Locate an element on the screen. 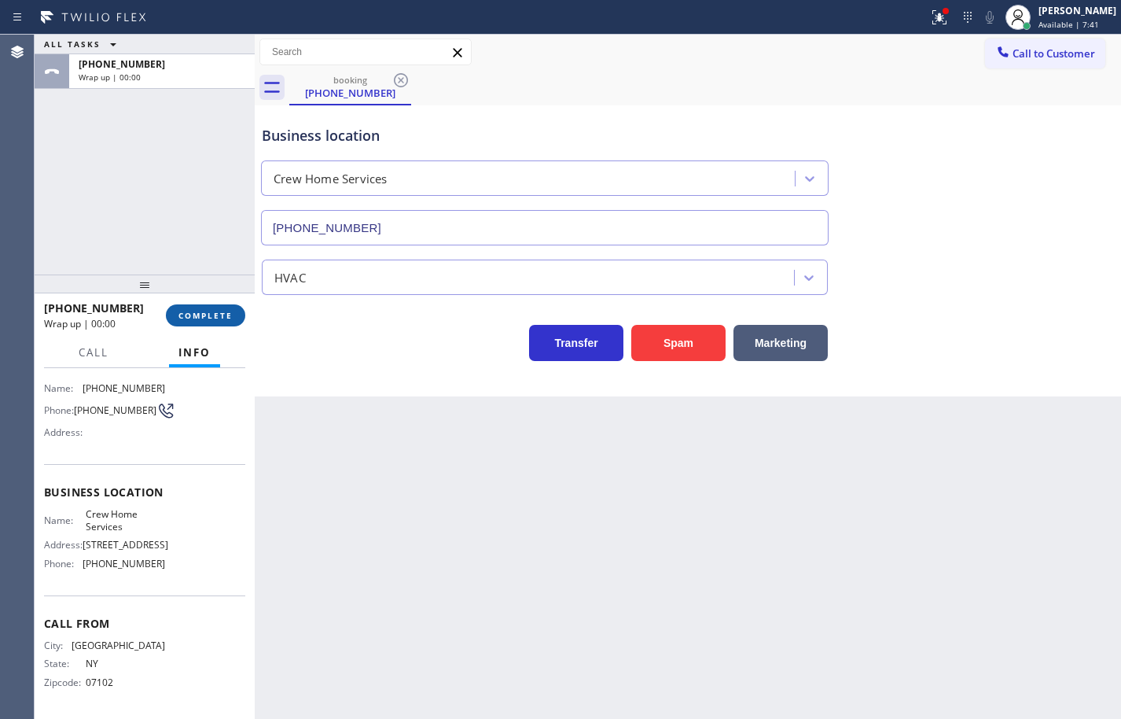 The width and height of the screenshot is (1121, 719). div: Crew Home Services is located at coordinates (330, 178).